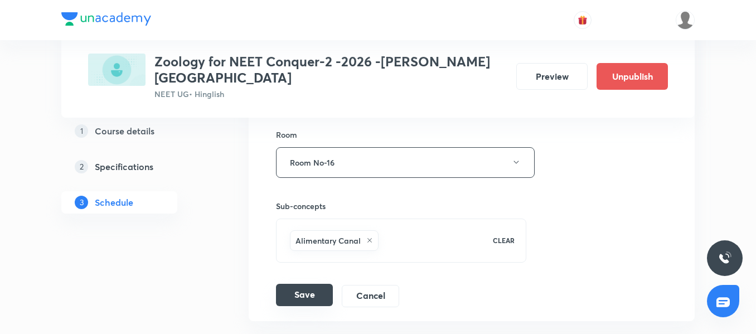  Describe the element at coordinates (503, 240) in the screenshot. I see `p: CLEAR` at that location.